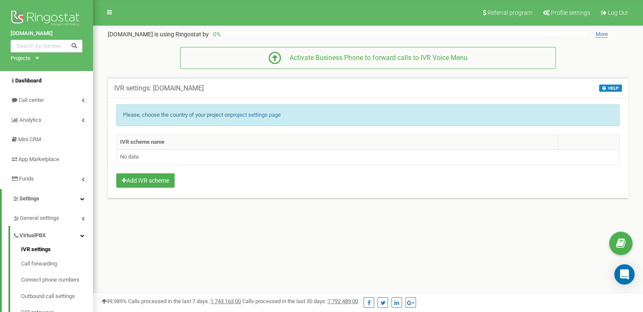  What do you see at coordinates (145, 181) in the screenshot?
I see `button: Add IVR scheme` at bounding box center [145, 181].